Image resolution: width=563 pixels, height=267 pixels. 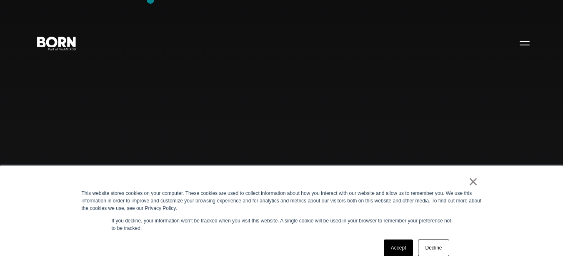 What do you see at coordinates (282, 201) in the screenshot?
I see `div: This website stores cookies on your computer. These cookies are used to collect information about...` at bounding box center [282, 201].